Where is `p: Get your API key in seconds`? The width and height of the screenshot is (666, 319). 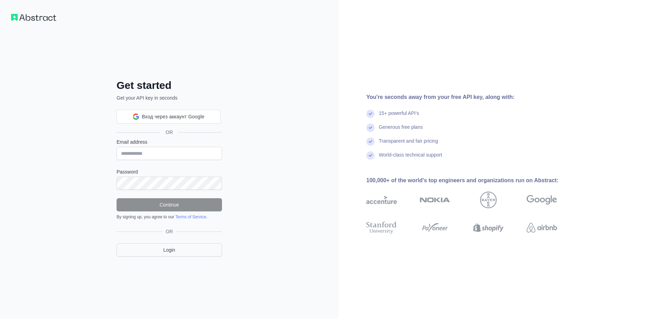 p: Get your API key in seconds is located at coordinates (169, 98).